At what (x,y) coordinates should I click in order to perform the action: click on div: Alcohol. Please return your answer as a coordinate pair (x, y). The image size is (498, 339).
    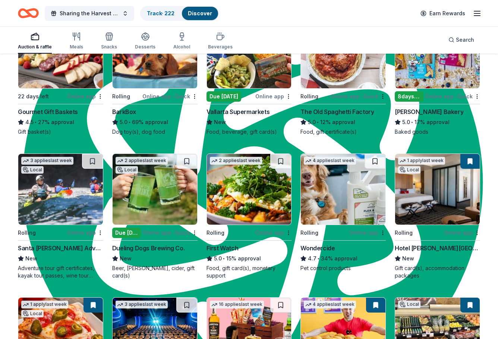
    Looking at the image, I should click on (182, 47).